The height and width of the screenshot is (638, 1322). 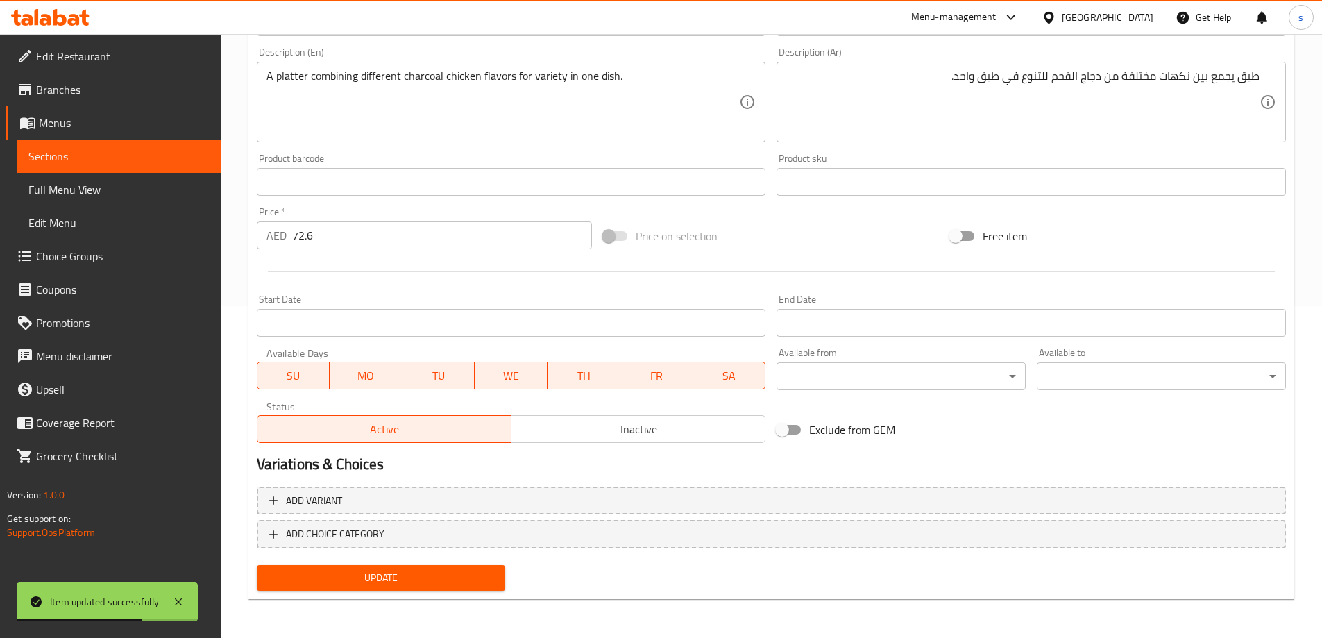 I want to click on span: Active, so click(x=384, y=429).